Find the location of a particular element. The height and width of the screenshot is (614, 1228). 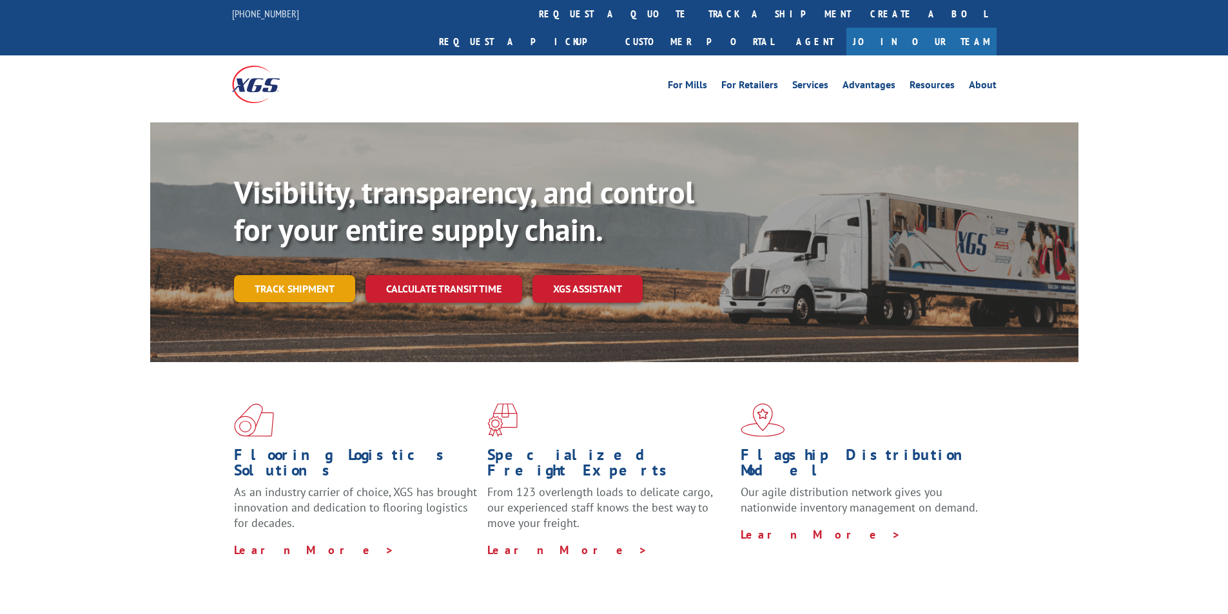

span: As an industry carrier of choice, XGS has brought innovation and dedication to flooring logistics... is located at coordinates (355, 507).